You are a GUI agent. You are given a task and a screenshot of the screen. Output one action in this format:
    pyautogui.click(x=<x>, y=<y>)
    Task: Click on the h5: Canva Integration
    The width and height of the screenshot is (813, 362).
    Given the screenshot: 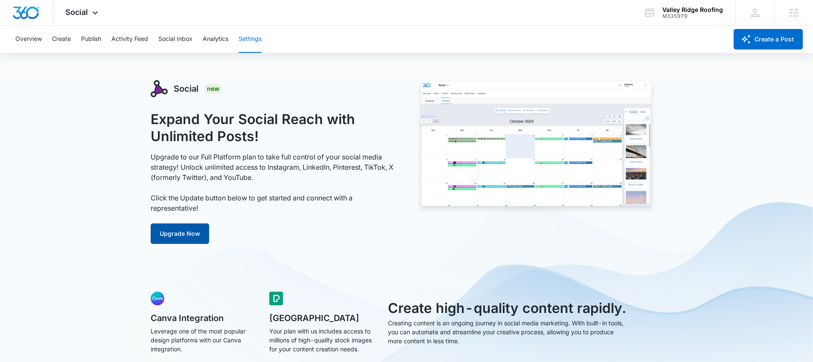 What is the action you would take?
    pyautogui.click(x=204, y=318)
    